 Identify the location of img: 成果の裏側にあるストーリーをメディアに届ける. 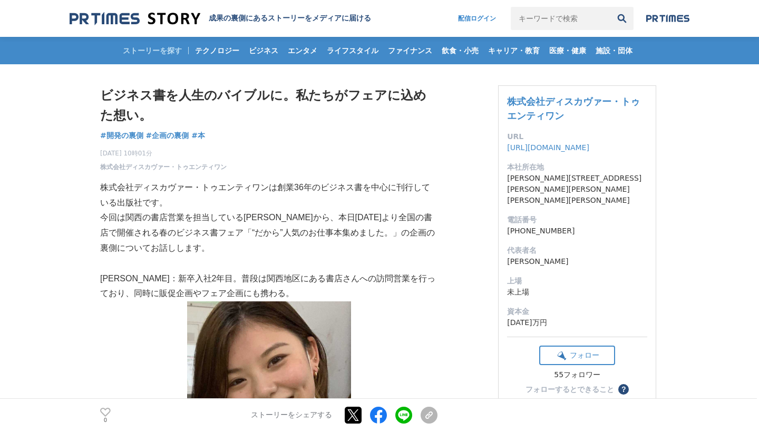
(135, 18).